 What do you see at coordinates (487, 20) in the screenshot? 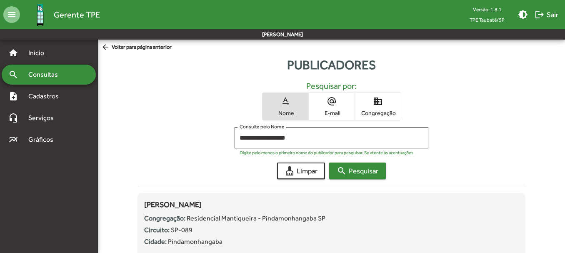
I see `span: TPE Taubaté/SP` at bounding box center [487, 20].